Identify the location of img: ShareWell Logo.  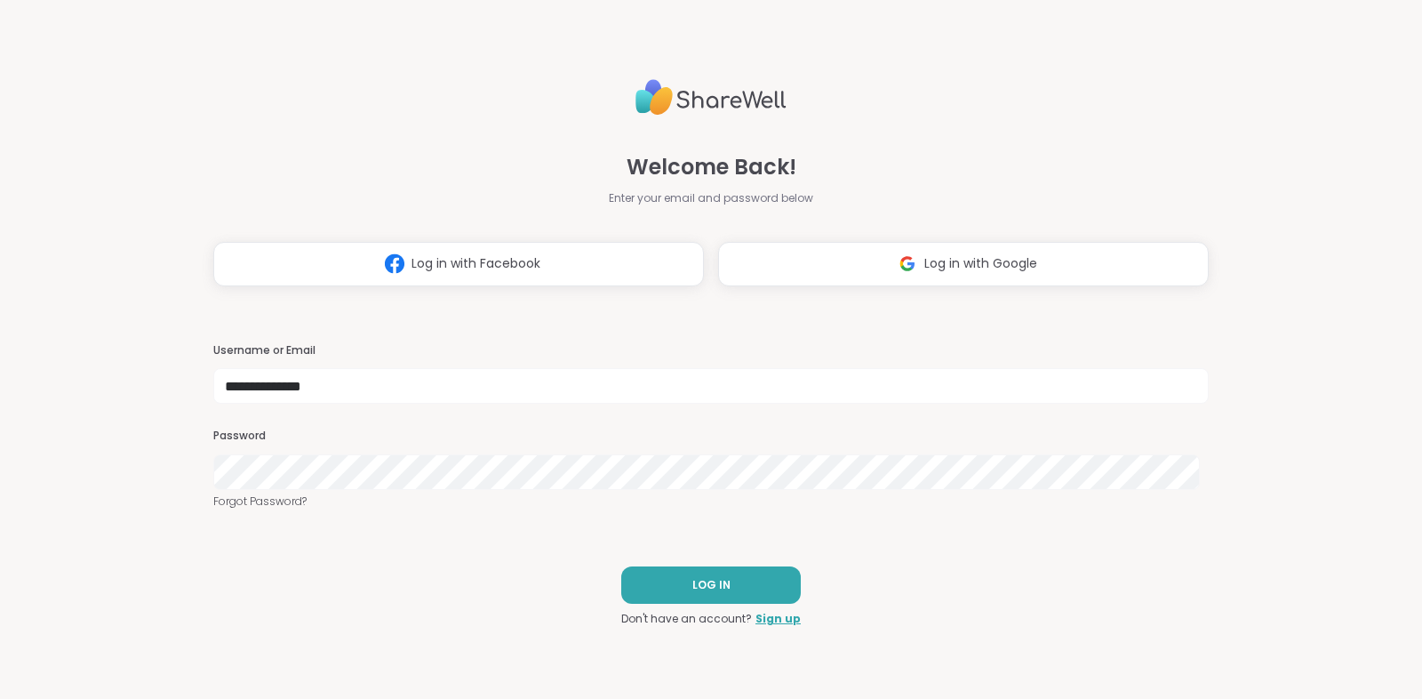
(711, 97).